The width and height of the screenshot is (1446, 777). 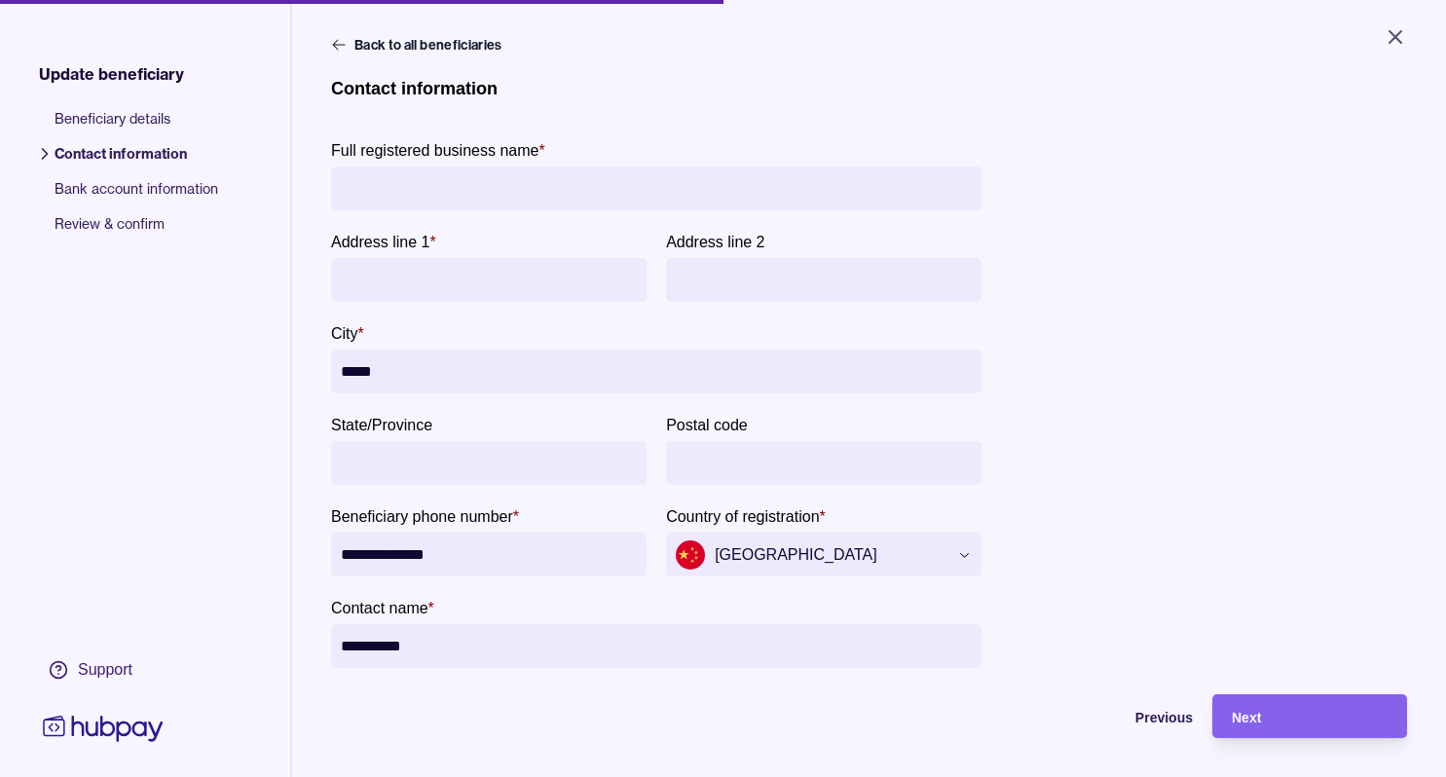 I want to click on label: City, so click(x=348, y=333).